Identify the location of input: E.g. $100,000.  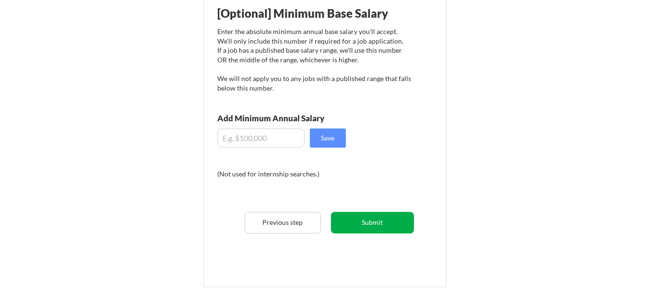
(261, 138).